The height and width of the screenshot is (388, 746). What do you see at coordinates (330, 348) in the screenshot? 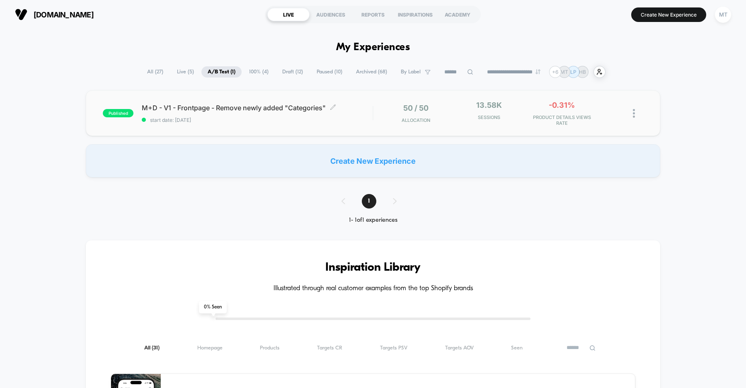
I see `span: Targets CR` at bounding box center [330, 348].